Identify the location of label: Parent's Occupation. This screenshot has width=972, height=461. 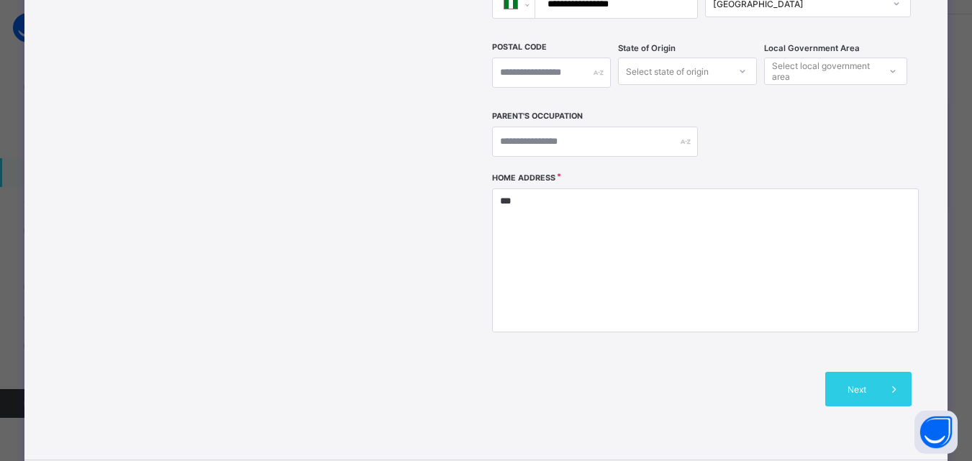
(537, 116).